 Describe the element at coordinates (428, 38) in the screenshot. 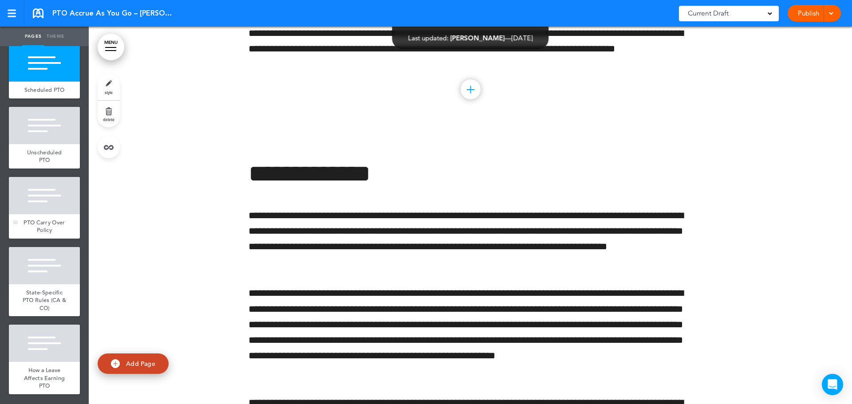

I see `span: Last updated:` at that location.